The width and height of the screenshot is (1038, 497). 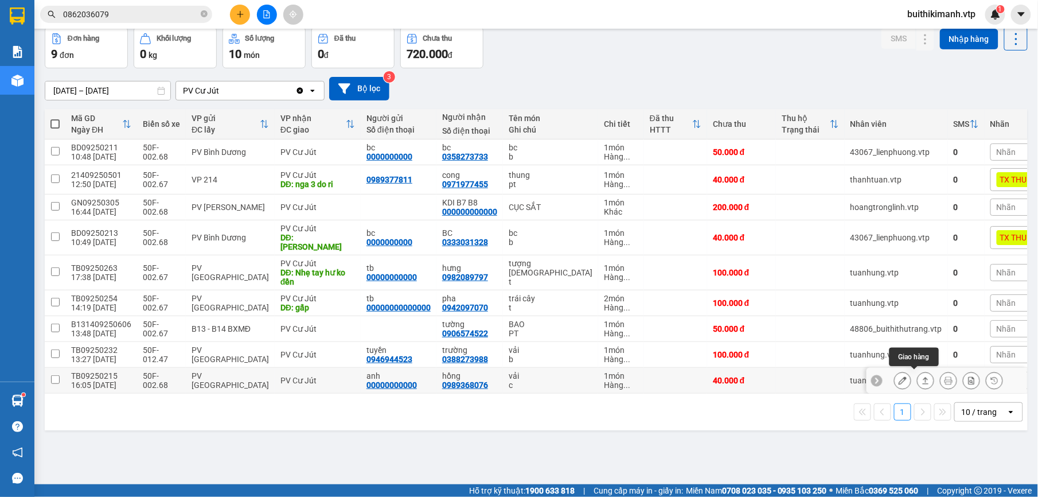 I want to click on button: Nhập hàng, so click(x=969, y=39).